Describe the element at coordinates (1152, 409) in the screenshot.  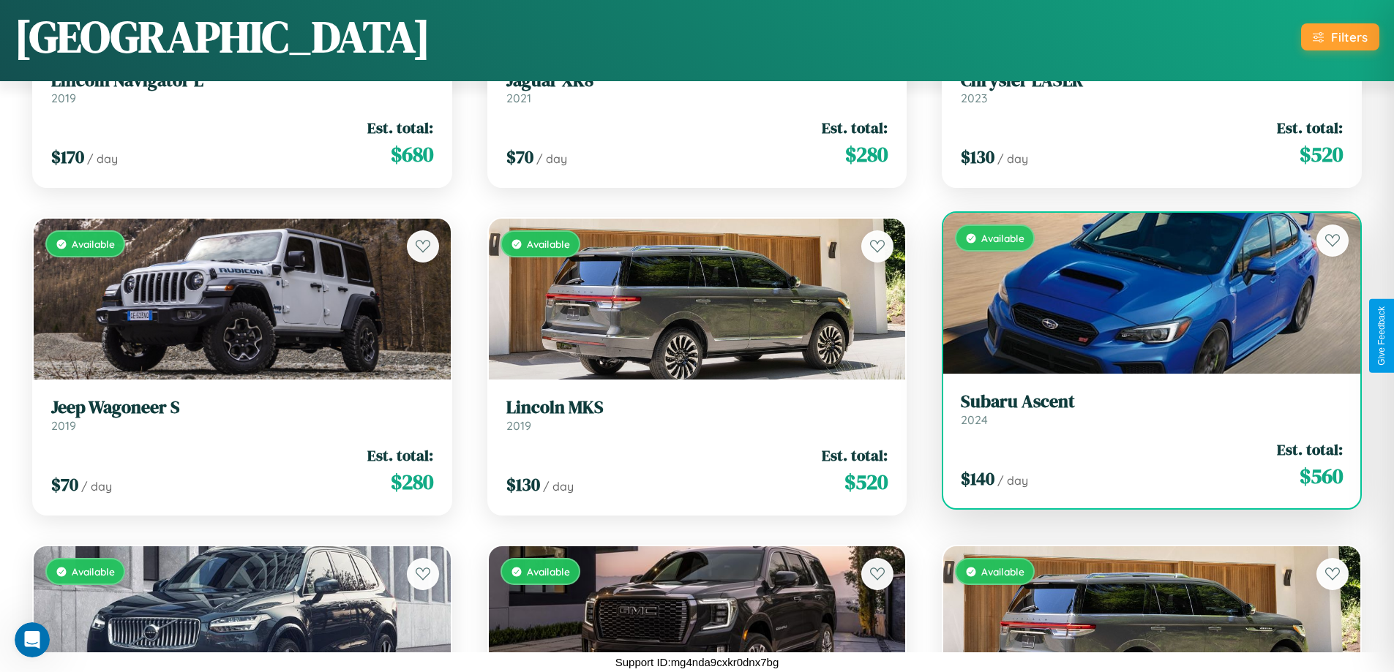
I see `a: Subaru Ascent2024` at that location.